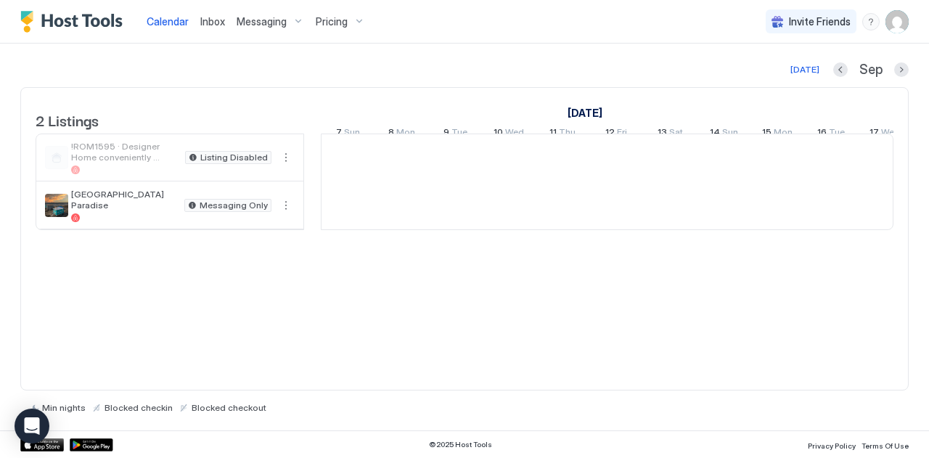 Image resolution: width=929 pixels, height=458 pixels. Describe the element at coordinates (446, 133) in the screenshot. I see `span: 9` at that location.